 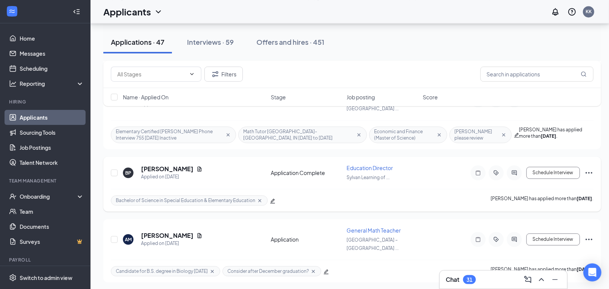 What do you see at coordinates (152, 74) in the screenshot?
I see `input: All Stages` at bounding box center [152, 74].